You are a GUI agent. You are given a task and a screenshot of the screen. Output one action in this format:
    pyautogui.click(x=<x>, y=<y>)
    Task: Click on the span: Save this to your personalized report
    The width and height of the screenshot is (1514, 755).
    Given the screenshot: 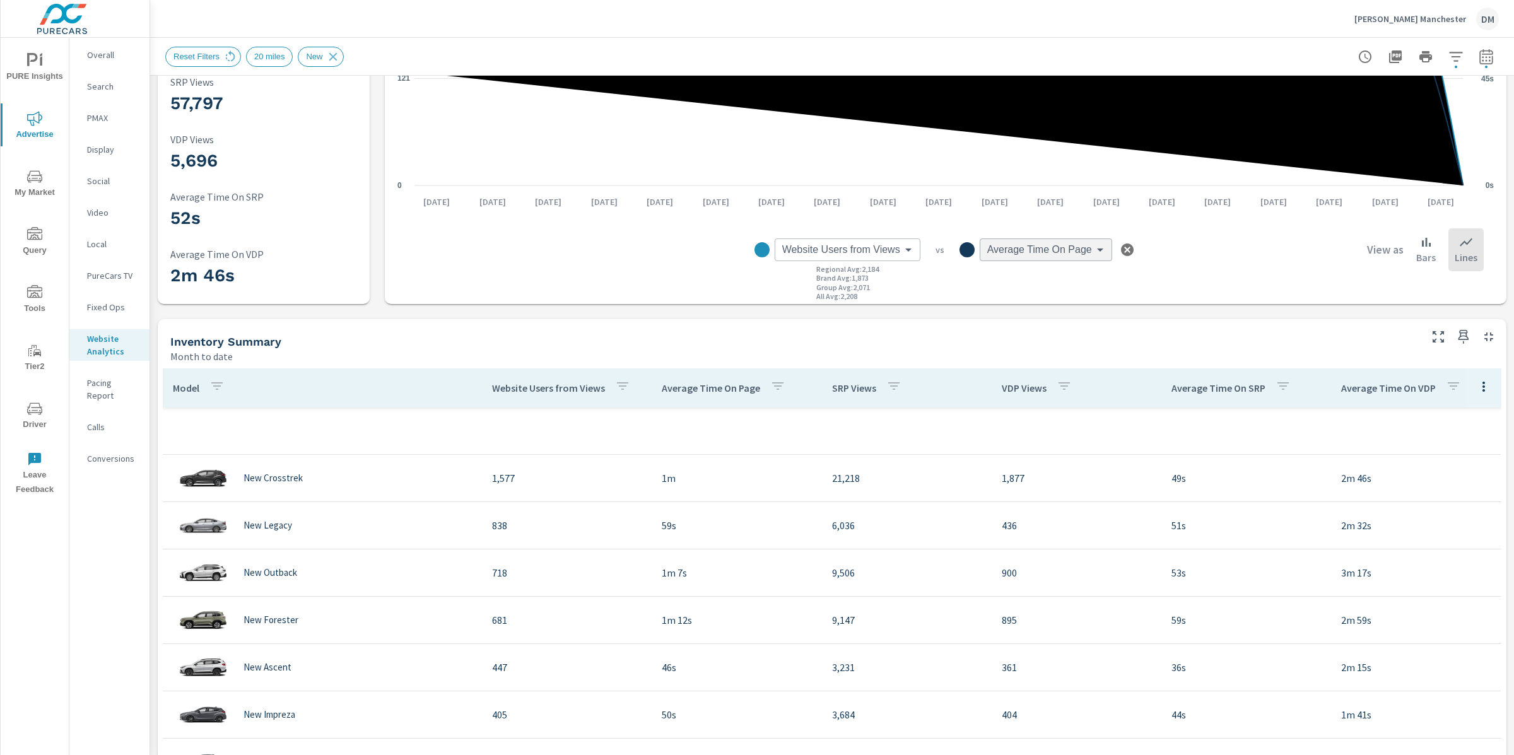 What is the action you would take?
    pyautogui.click(x=1464, y=337)
    